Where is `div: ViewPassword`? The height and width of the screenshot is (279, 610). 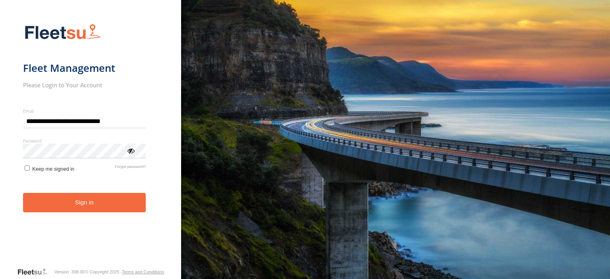 div: ViewPassword is located at coordinates (131, 150).